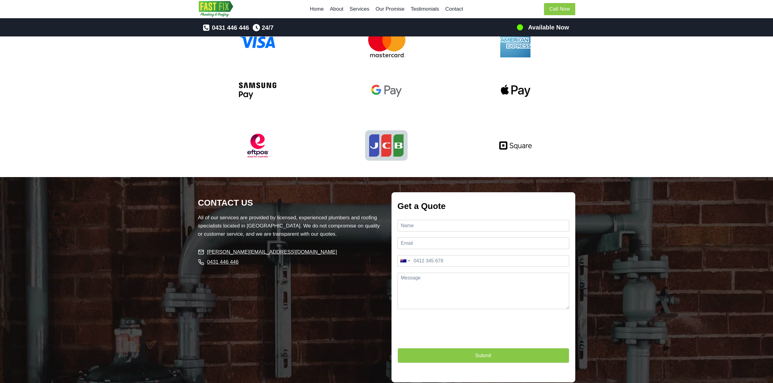 The width and height of the screenshot is (773, 383). I want to click on h2: Get a Quote, so click(483, 206).